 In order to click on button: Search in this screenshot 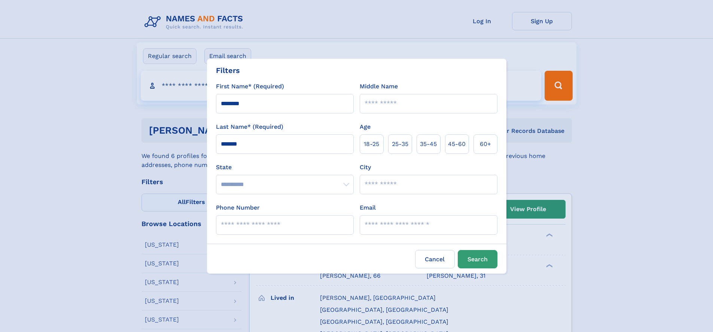, I will do `click(478, 259)`.